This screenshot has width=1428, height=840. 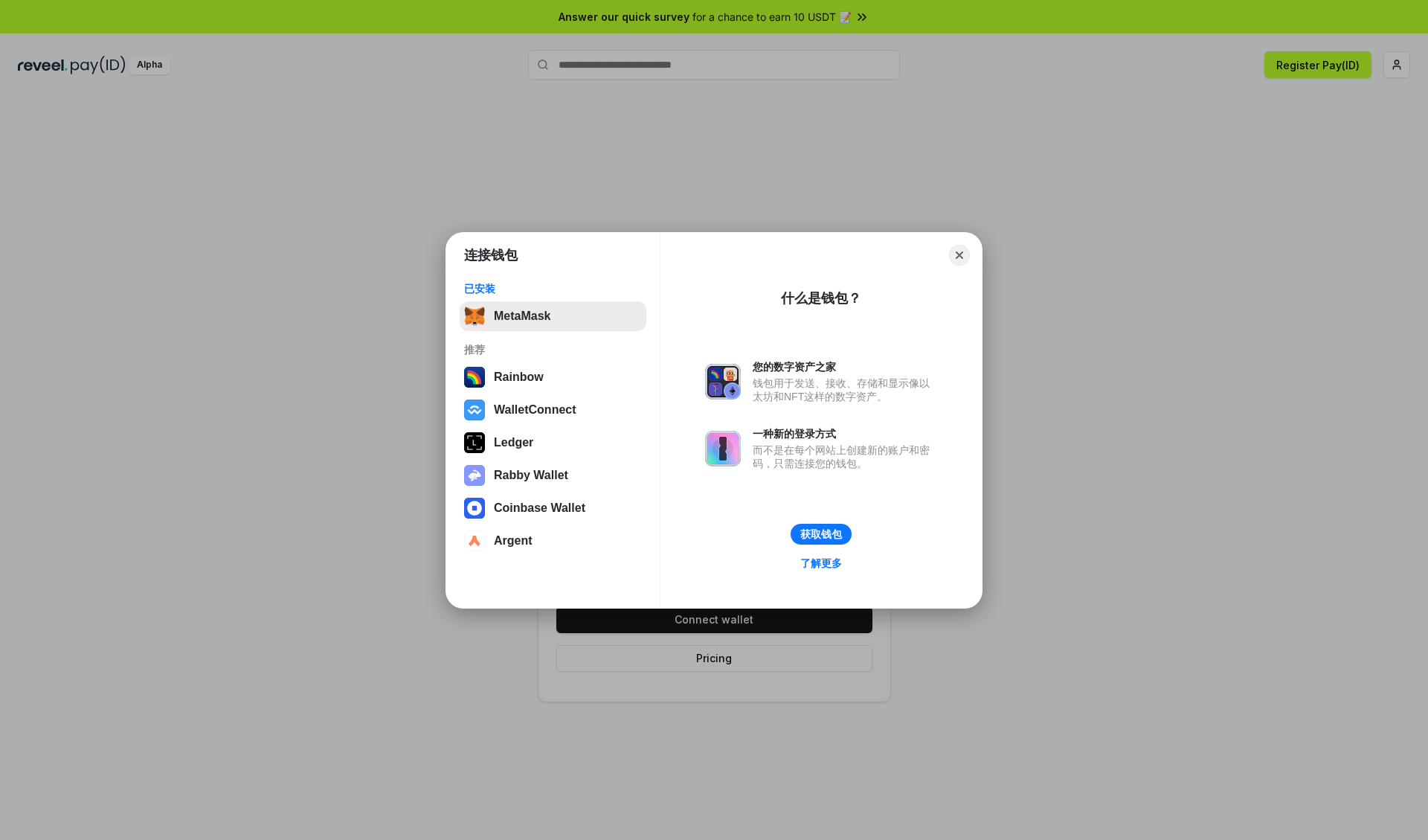 I want to click on button: Rainbow, so click(x=553, y=377).